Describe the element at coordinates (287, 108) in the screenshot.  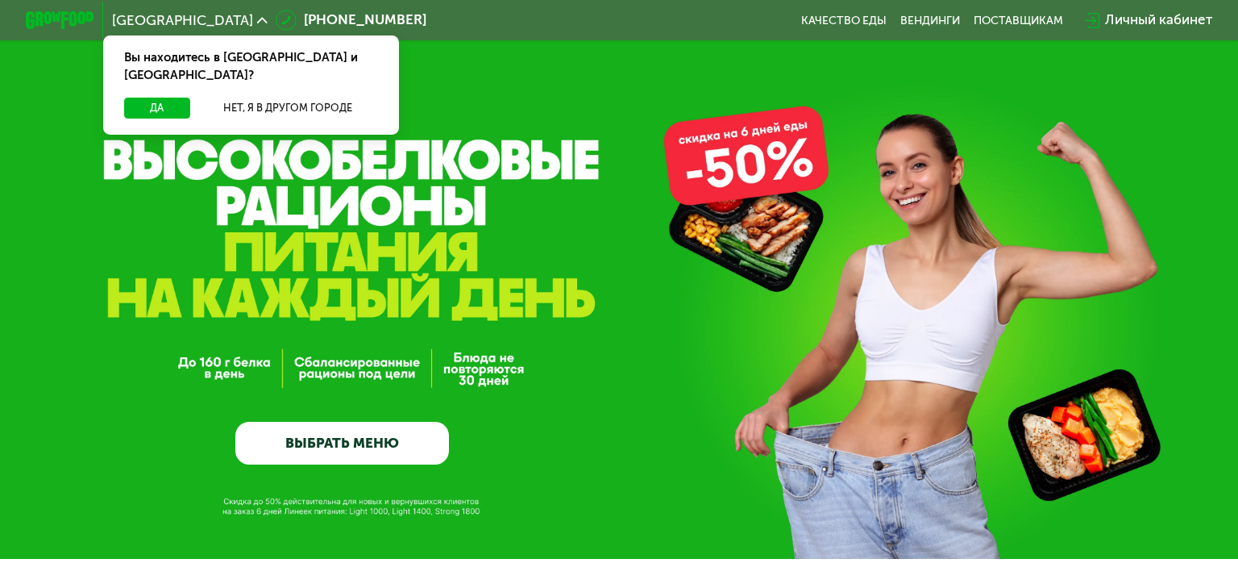
I see `button: Нет, я в другом городе` at that location.